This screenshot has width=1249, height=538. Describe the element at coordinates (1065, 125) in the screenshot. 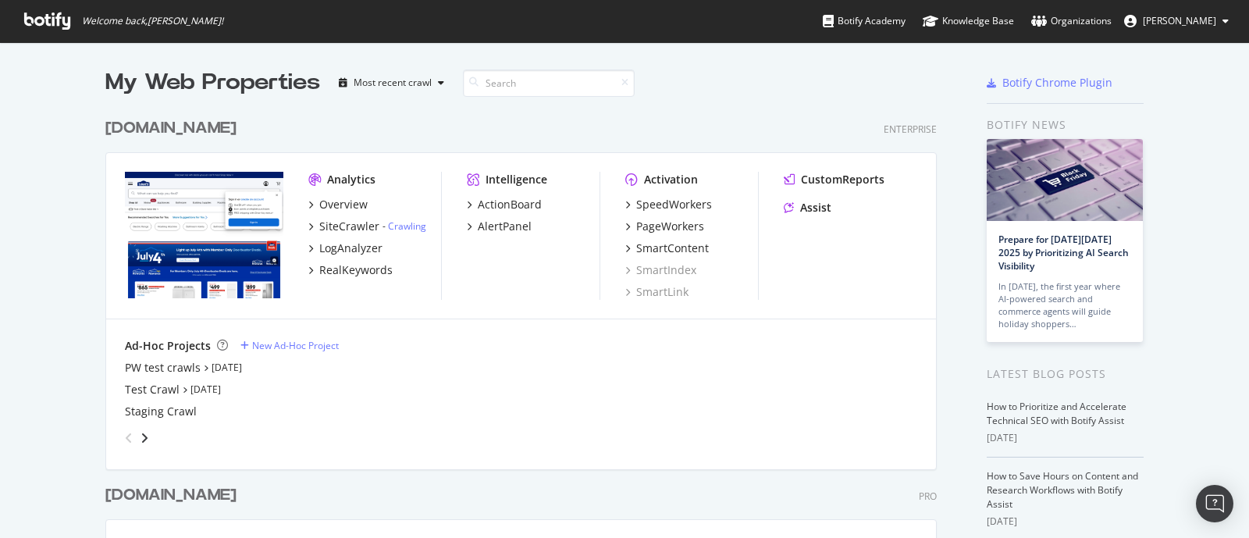

I see `div: Botify news` at that location.